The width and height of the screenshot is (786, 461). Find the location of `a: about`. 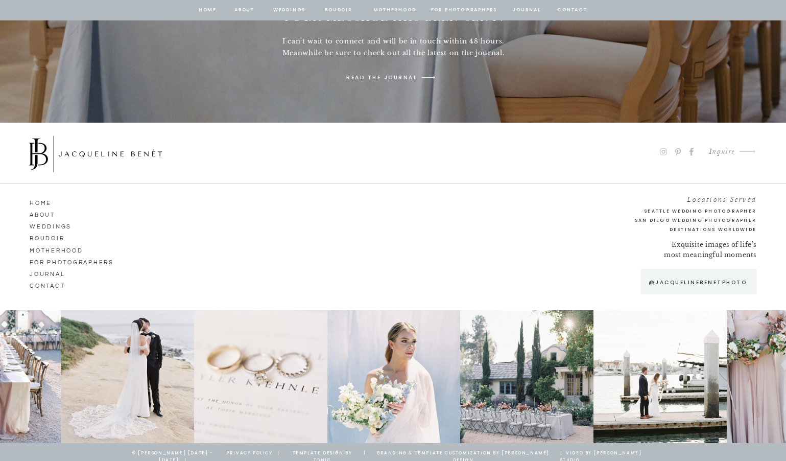

a: about is located at coordinates (245, 10).